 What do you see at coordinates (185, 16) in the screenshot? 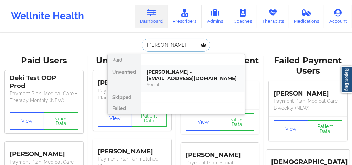
I see `a: Prescribers` at bounding box center [185, 16].